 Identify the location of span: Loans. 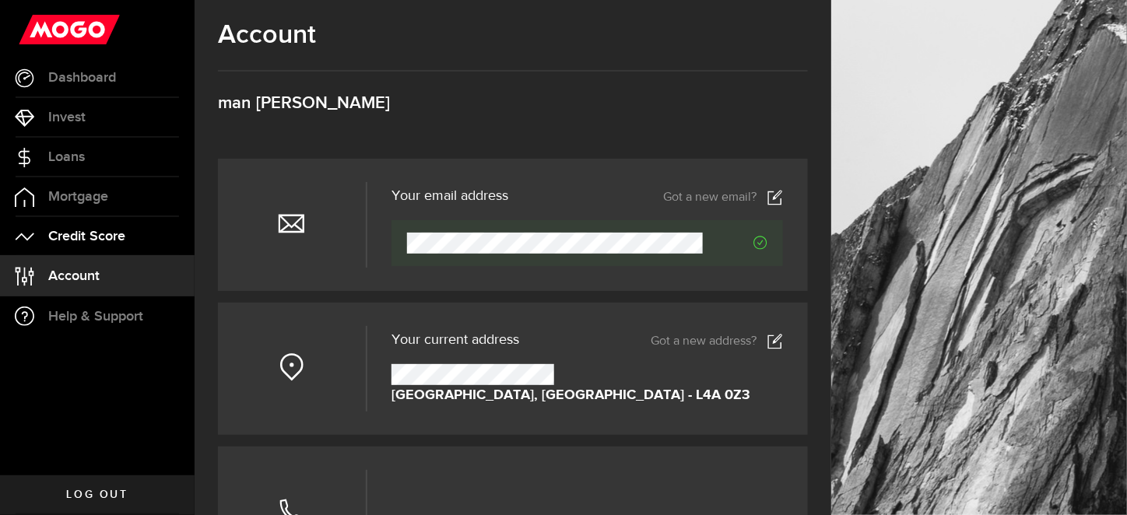
(66, 157).